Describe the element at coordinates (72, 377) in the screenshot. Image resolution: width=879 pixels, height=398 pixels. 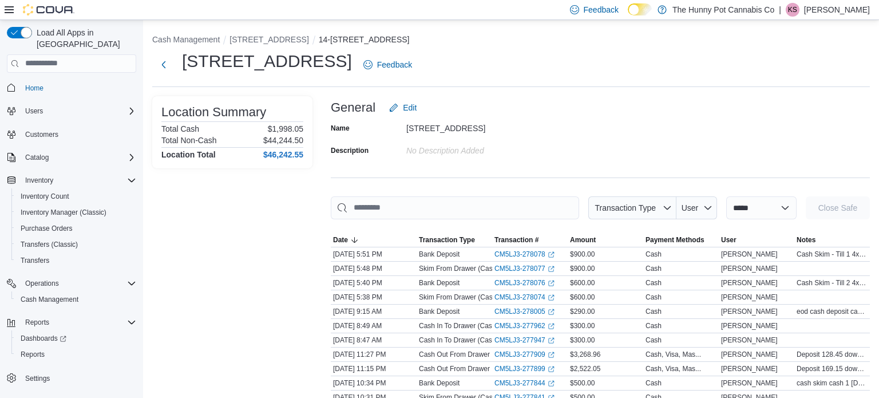
I see `button: Settings` at that location.